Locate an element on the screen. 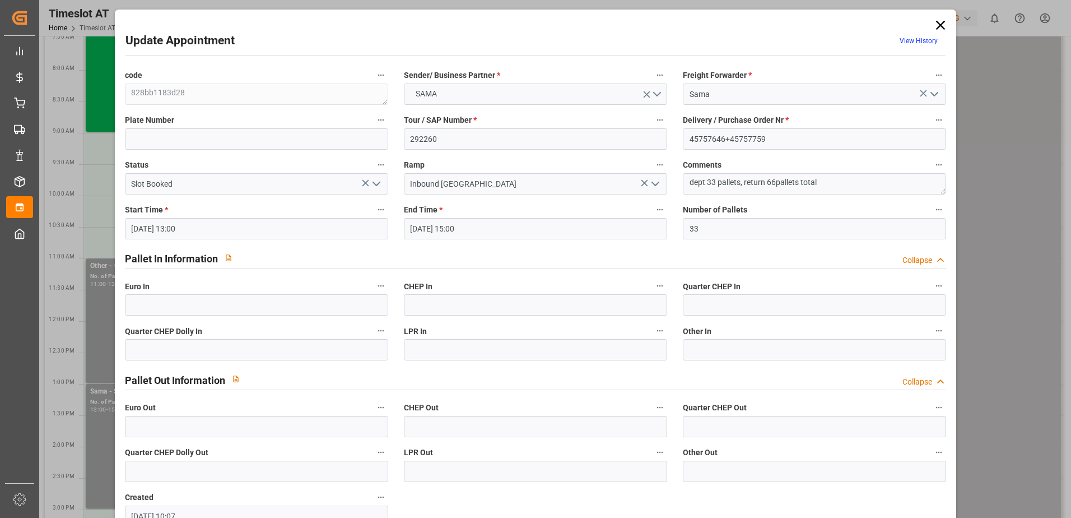 This screenshot has height=518, width=1071. span: SAMA is located at coordinates (426, 94).